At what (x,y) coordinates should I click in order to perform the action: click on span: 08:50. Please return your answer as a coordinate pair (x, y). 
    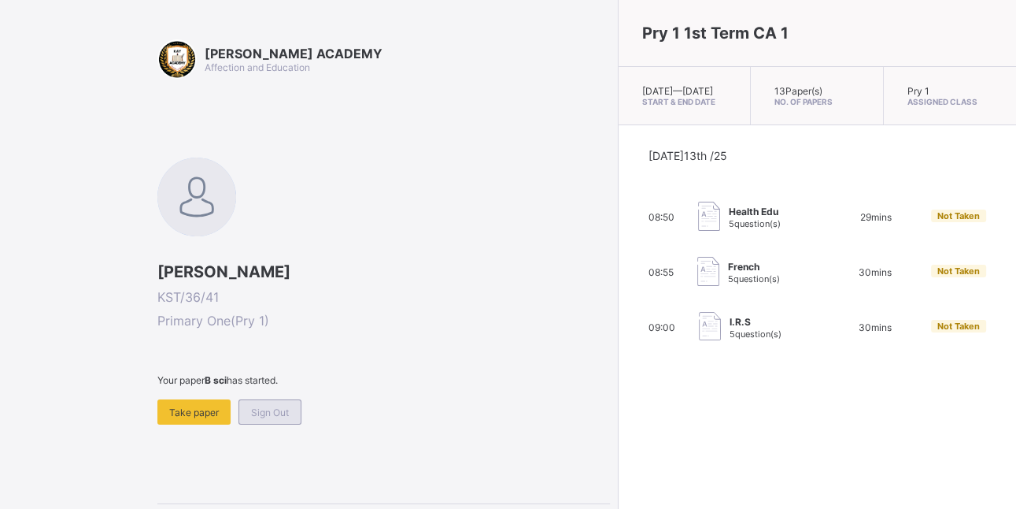
    Looking at the image, I should click on (661, 216).